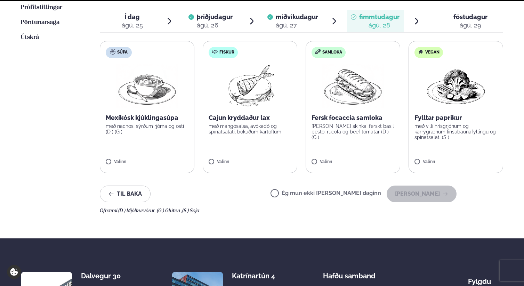  Describe the element at coordinates (137, 211) in the screenshot. I see `span: (D ) Mjólkurvörur ,` at that location.